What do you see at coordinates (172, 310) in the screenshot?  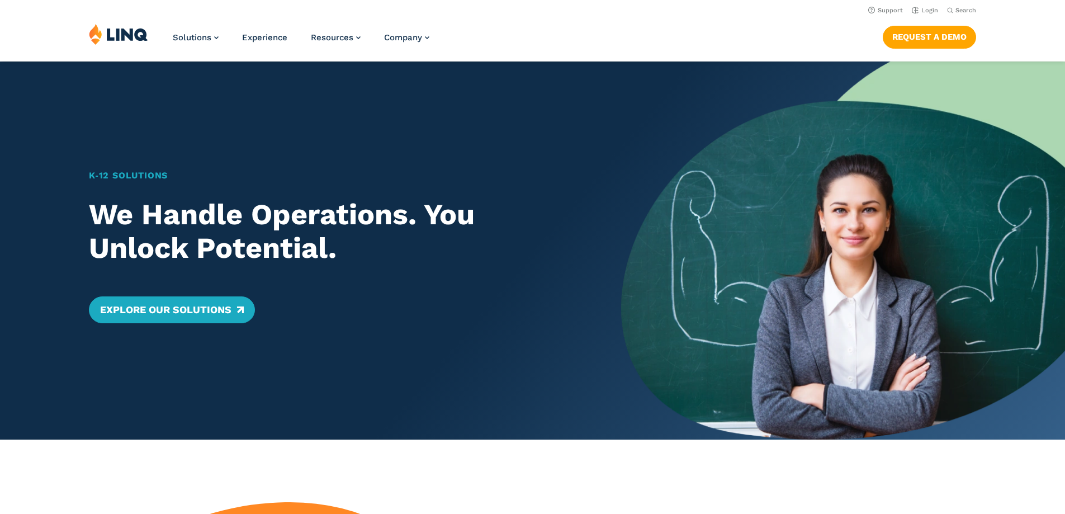 I see `a: Explore Our Solutions` at bounding box center [172, 310].